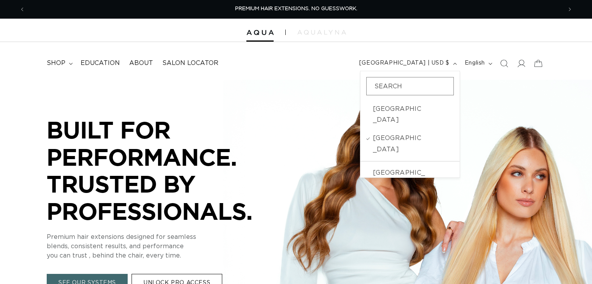 The height and width of the screenshot is (284, 592). Describe the element at coordinates (100, 63) in the screenshot. I see `a: Education` at that location.